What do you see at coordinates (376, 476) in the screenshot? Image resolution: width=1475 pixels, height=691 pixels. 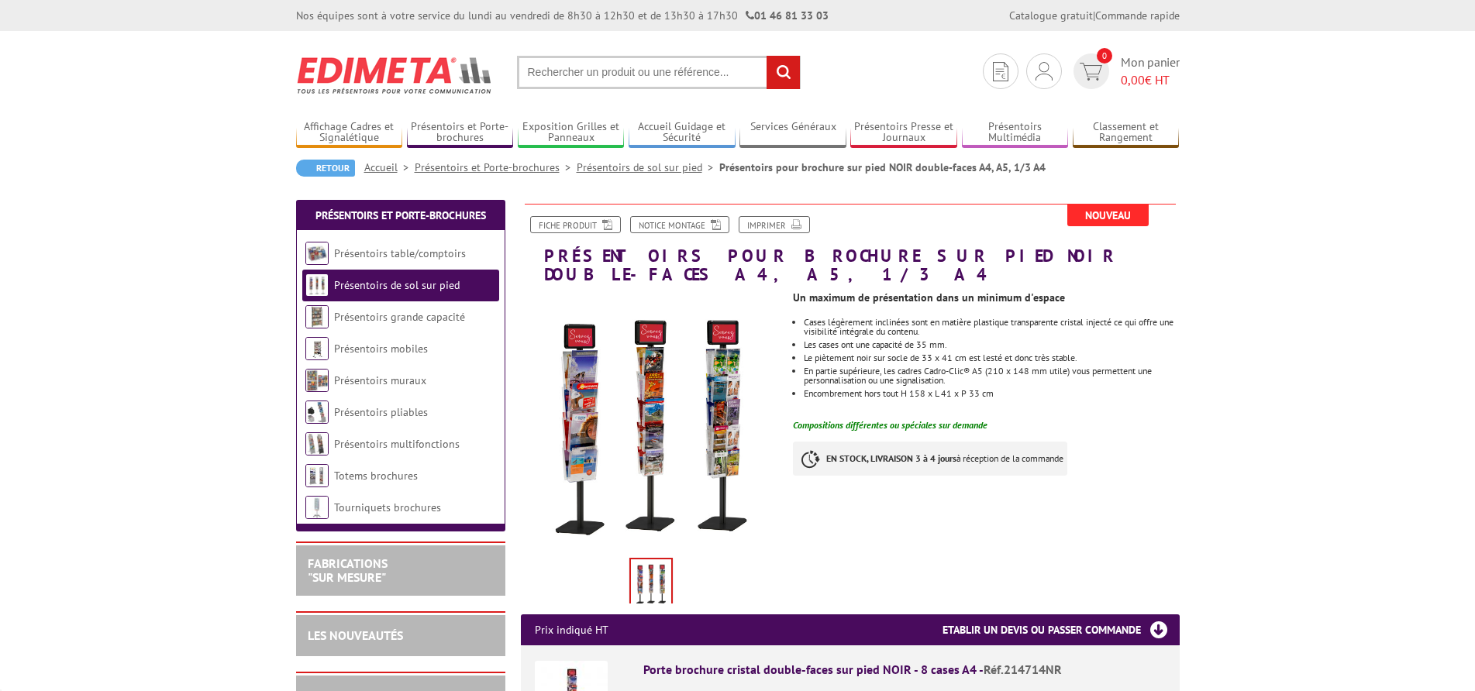 I see `a: Totems brochures` at bounding box center [376, 476].